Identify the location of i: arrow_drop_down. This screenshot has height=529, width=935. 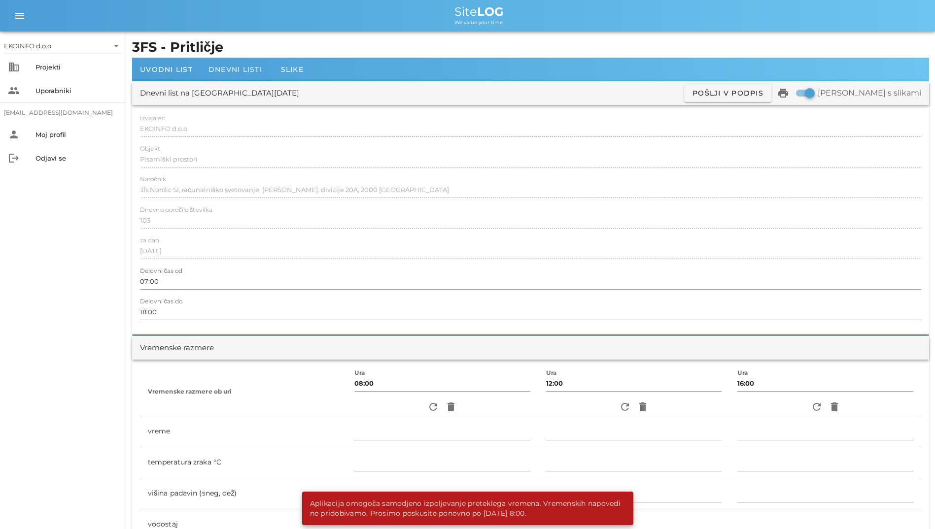
(116, 46).